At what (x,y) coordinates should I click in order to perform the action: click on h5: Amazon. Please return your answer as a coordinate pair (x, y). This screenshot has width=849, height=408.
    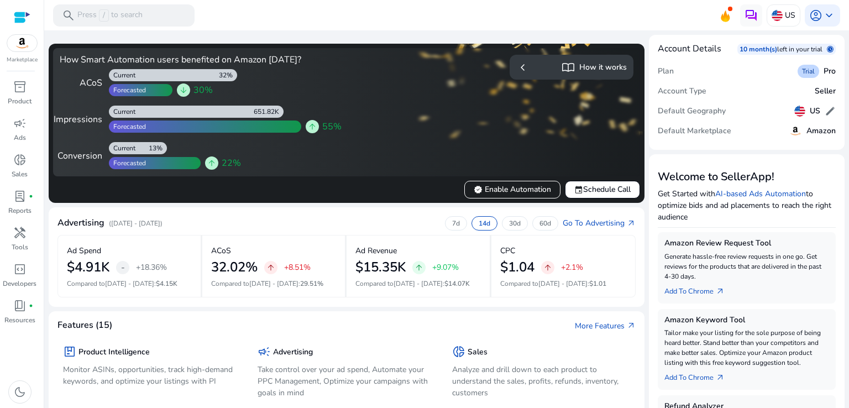
    Looking at the image, I should click on (820, 131).